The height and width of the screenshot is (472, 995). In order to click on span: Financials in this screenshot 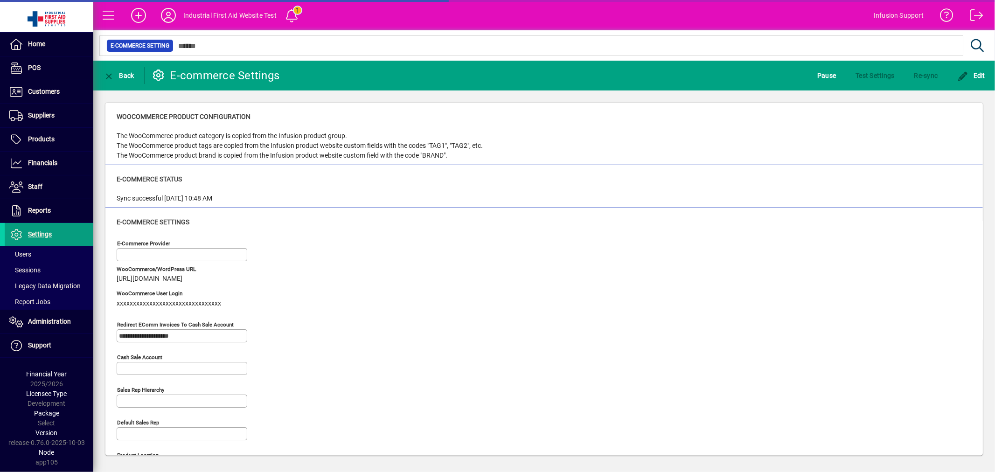, I will do `click(42, 163)`.